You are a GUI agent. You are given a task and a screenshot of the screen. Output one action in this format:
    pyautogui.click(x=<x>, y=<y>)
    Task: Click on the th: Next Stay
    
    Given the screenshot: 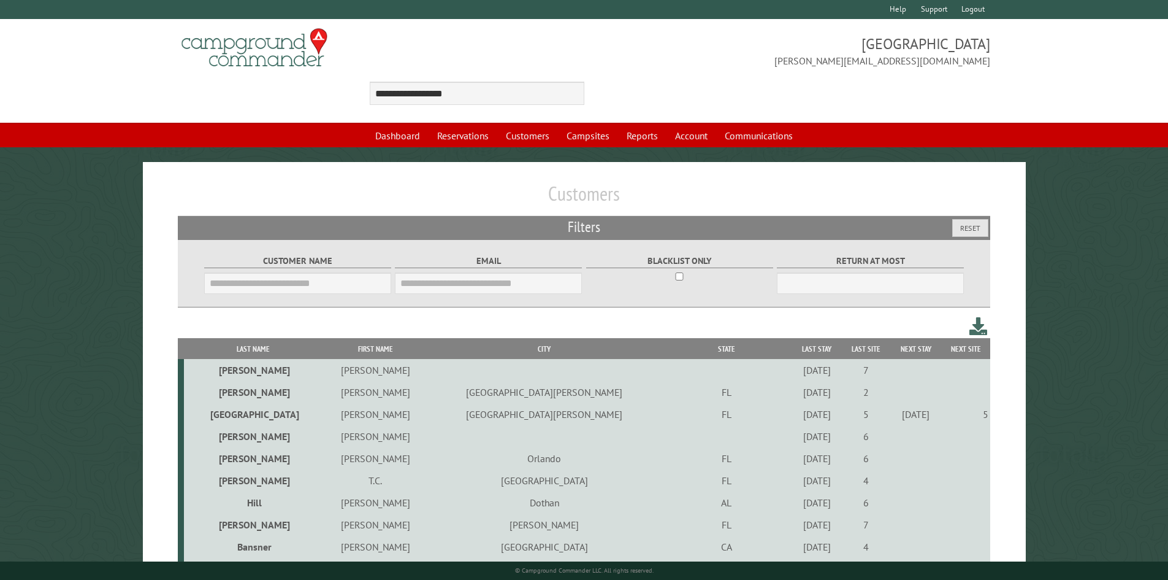 What is the action you would take?
    pyautogui.click(x=916, y=348)
    